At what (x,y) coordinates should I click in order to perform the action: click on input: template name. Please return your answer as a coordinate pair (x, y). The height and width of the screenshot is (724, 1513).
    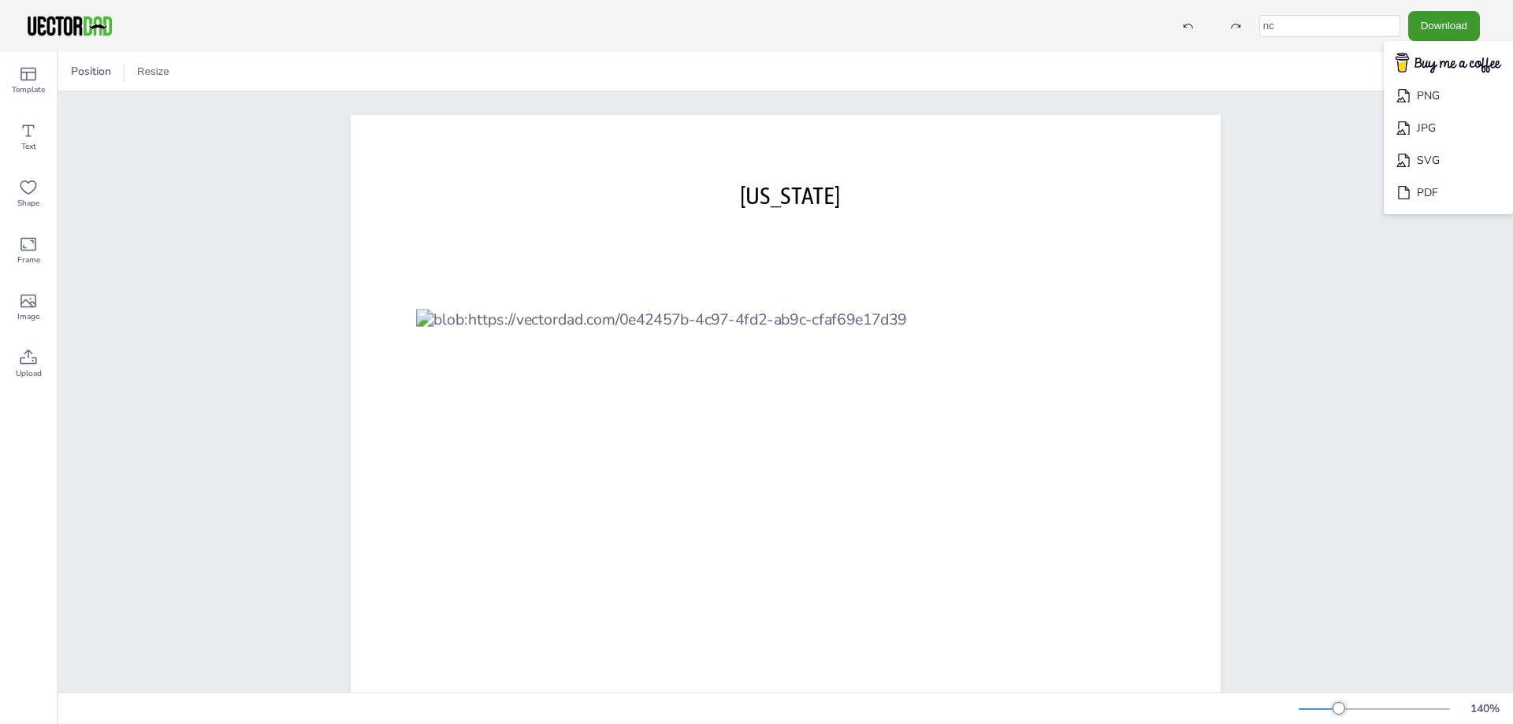
    Looking at the image, I should click on (1329, 26).